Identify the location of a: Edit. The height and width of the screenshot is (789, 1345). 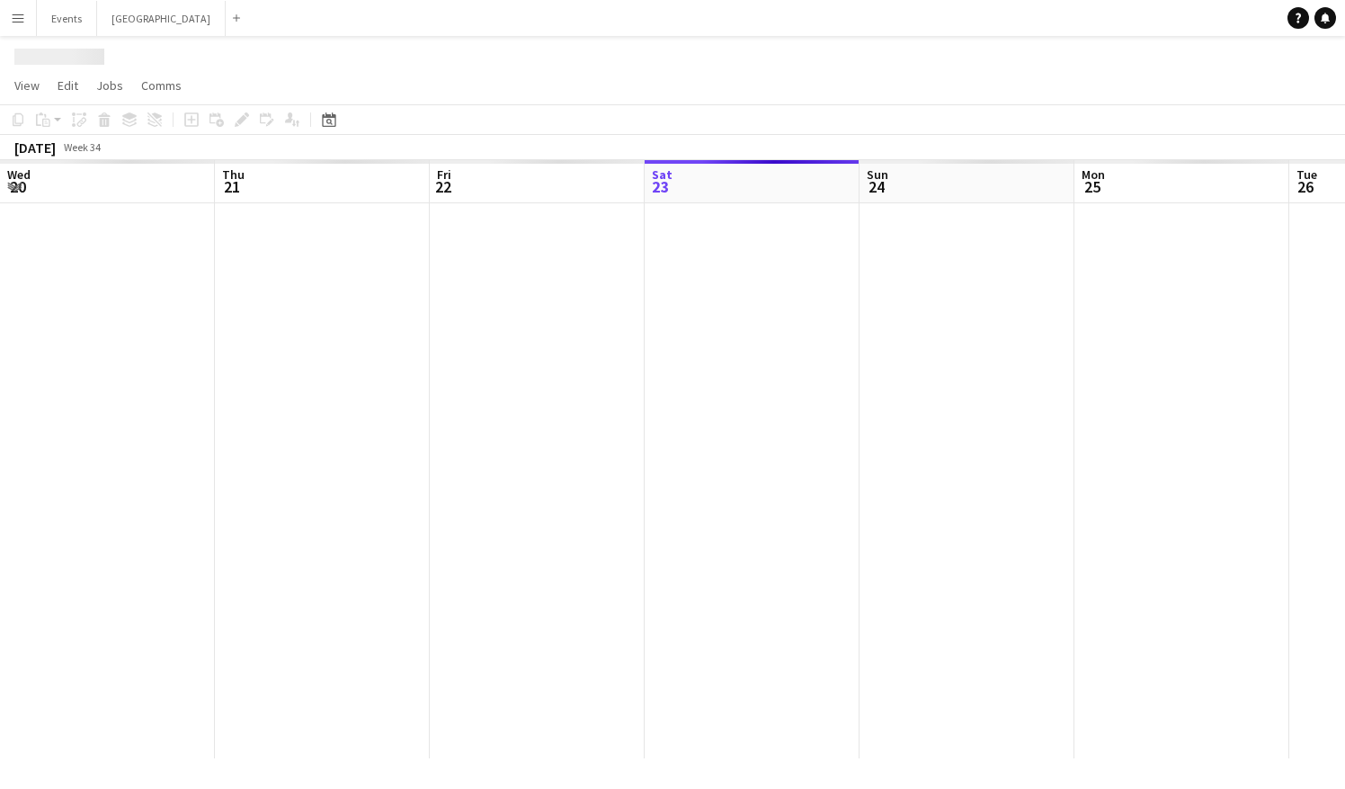
(67, 85).